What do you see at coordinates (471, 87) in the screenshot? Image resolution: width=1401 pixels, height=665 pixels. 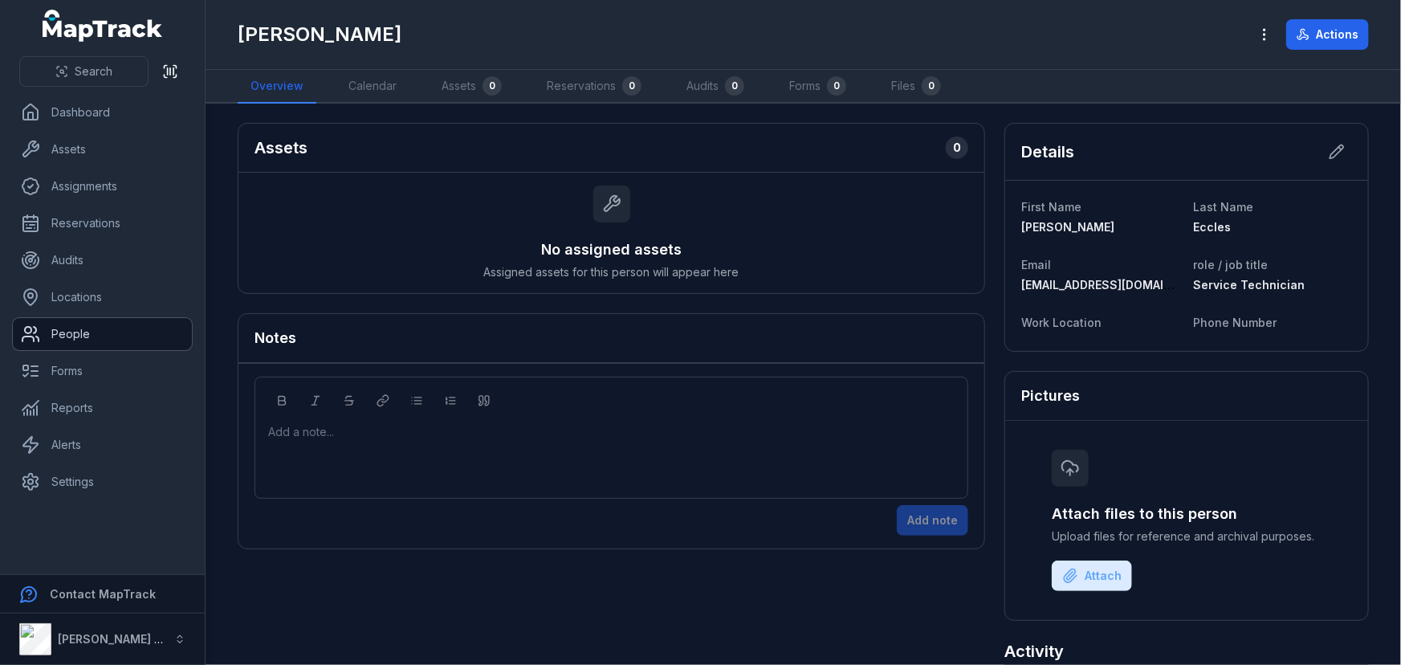 I see `a: Assets0` at bounding box center [471, 87].